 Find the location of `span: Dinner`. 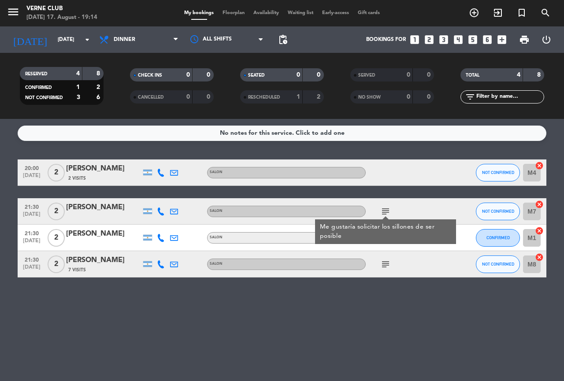

span: Dinner is located at coordinates (124, 40).